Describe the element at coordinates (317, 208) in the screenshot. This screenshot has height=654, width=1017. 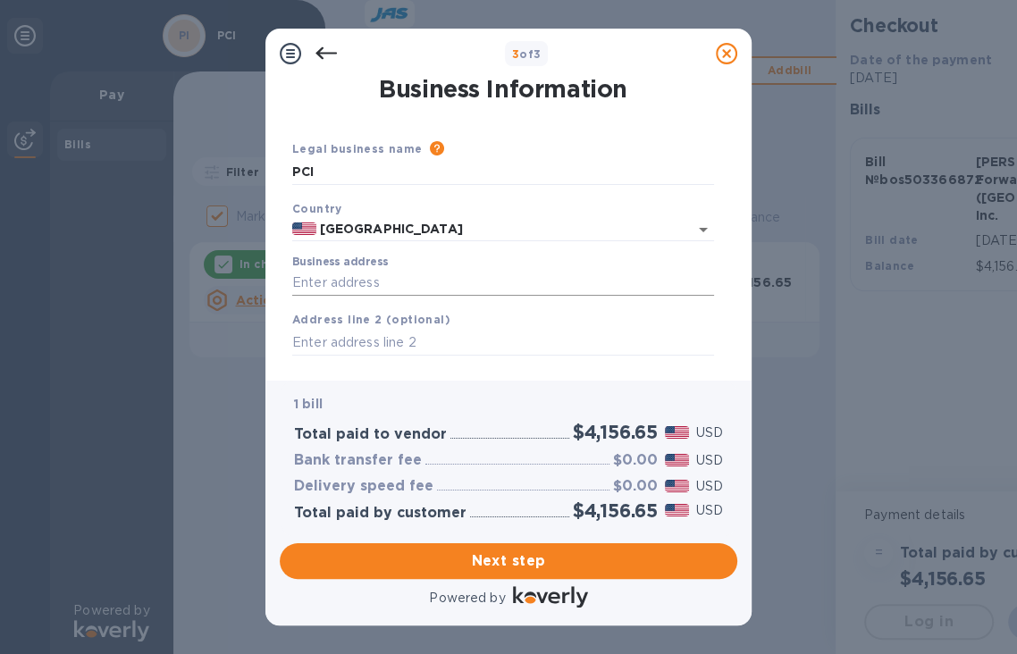
I see `b: Country` at that location.